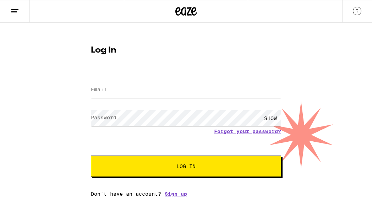  I want to click on label: Email, so click(99, 89).